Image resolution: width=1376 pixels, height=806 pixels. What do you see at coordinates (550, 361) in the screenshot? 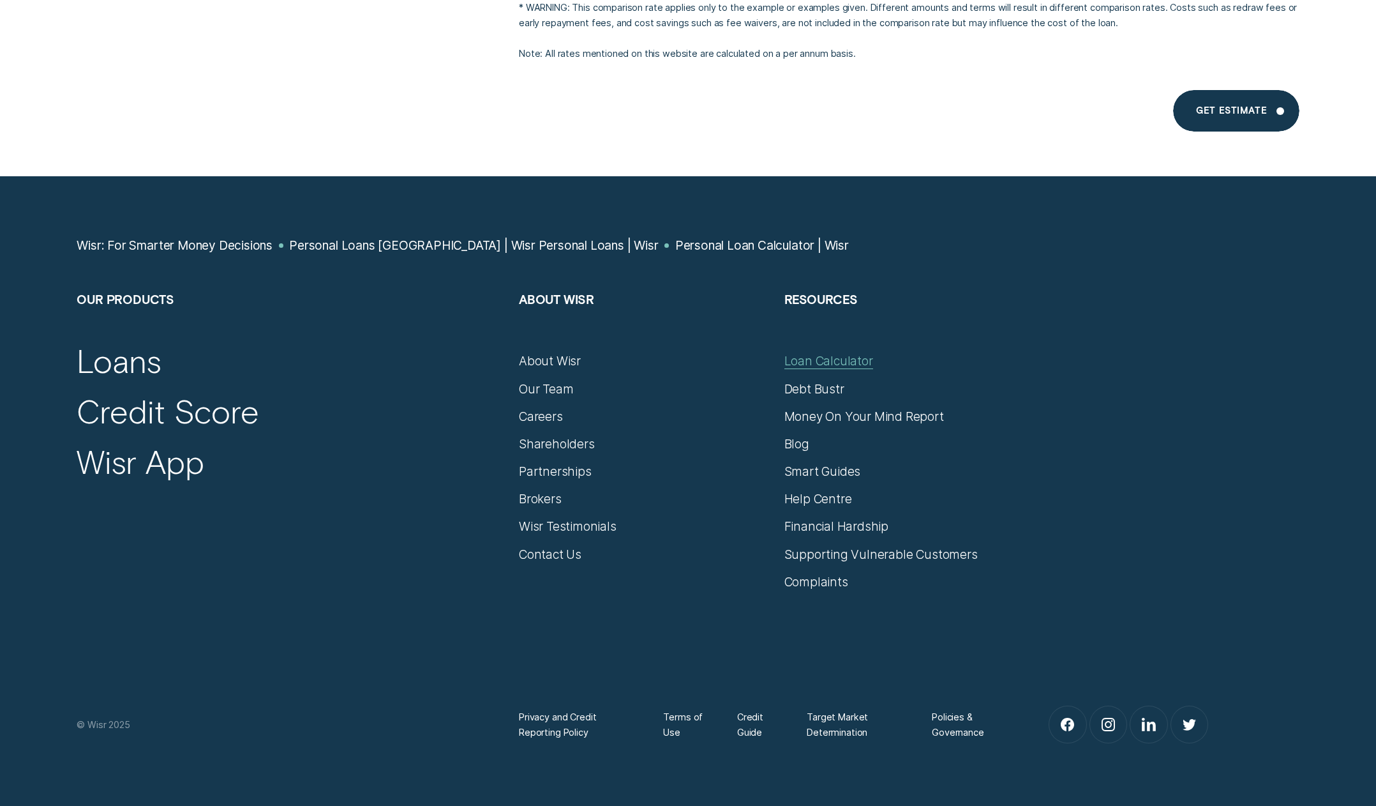
I see `div: About Wisr` at bounding box center [550, 361].